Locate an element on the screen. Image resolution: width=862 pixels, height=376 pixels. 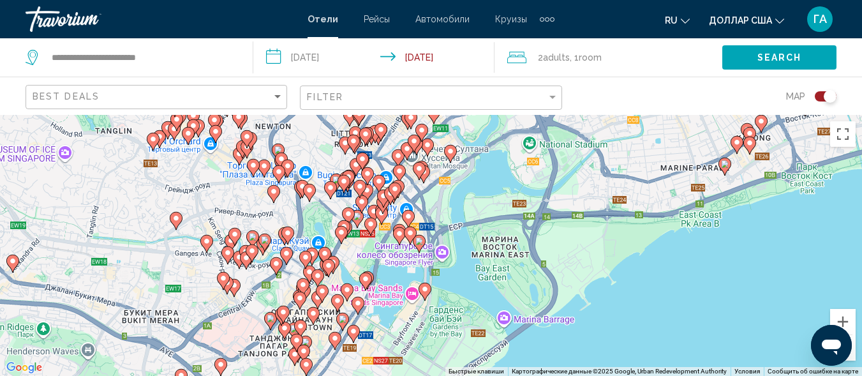
font: Круизы is located at coordinates (511, 19).